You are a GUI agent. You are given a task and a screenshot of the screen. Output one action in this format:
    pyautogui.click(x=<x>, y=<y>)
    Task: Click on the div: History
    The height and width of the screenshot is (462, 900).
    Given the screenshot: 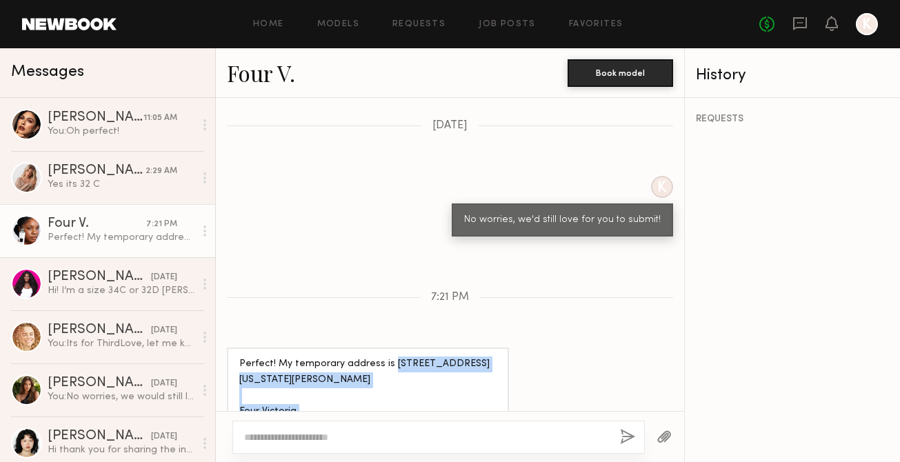 What is the action you would take?
    pyautogui.click(x=792, y=75)
    